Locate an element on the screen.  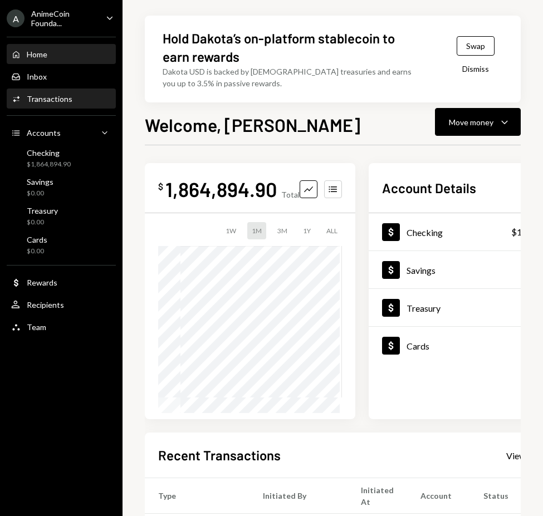
div: Rewards is located at coordinates (42, 282).